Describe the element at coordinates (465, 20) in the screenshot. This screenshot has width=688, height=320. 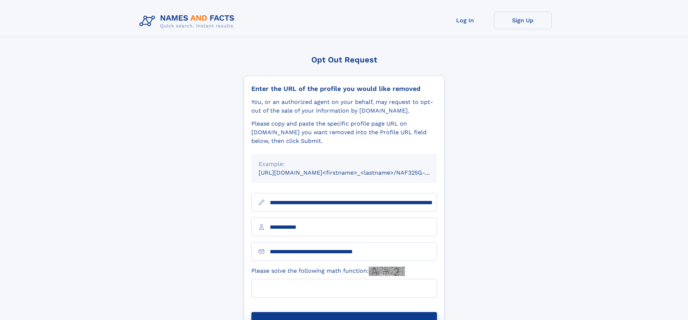
I see `a: Log In` at that location.